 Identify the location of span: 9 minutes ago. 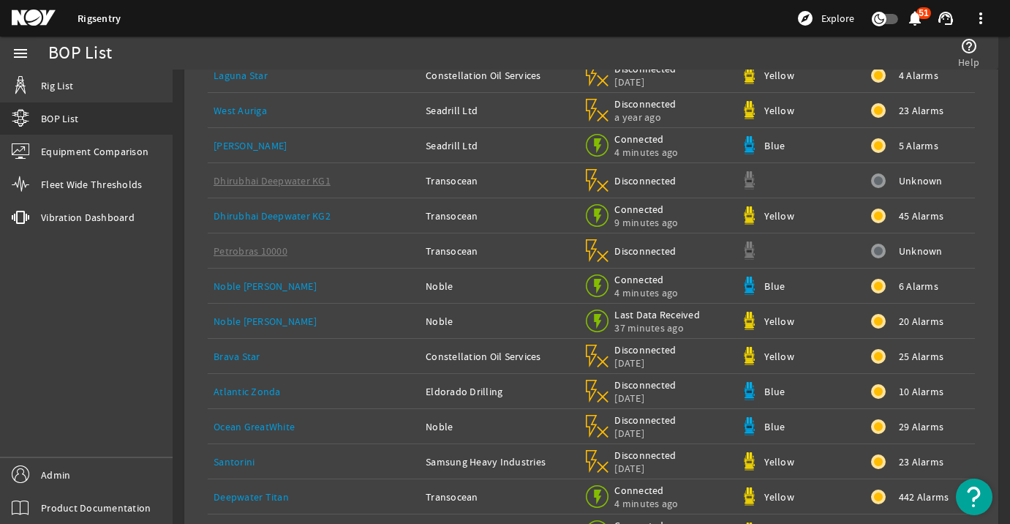
(646, 222).